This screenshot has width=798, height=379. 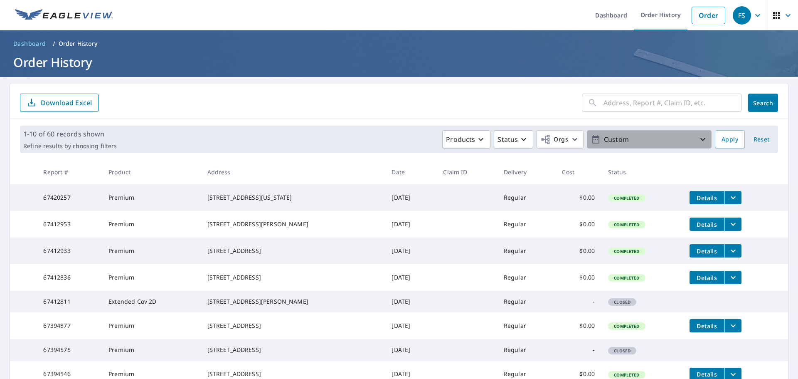 I want to click on button: Apply, so click(x=730, y=139).